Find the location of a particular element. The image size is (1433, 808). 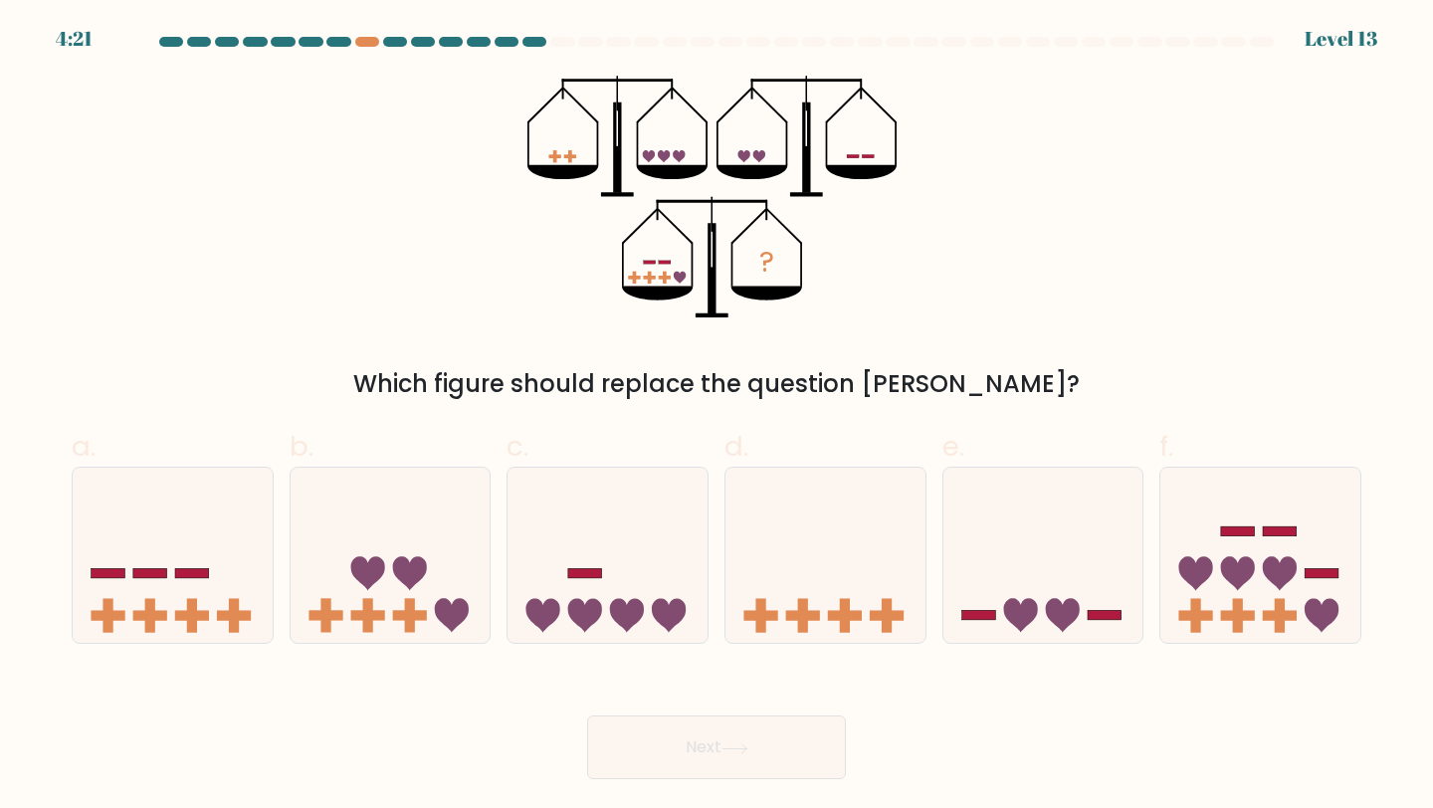

div: 4:21 is located at coordinates (74, 39).